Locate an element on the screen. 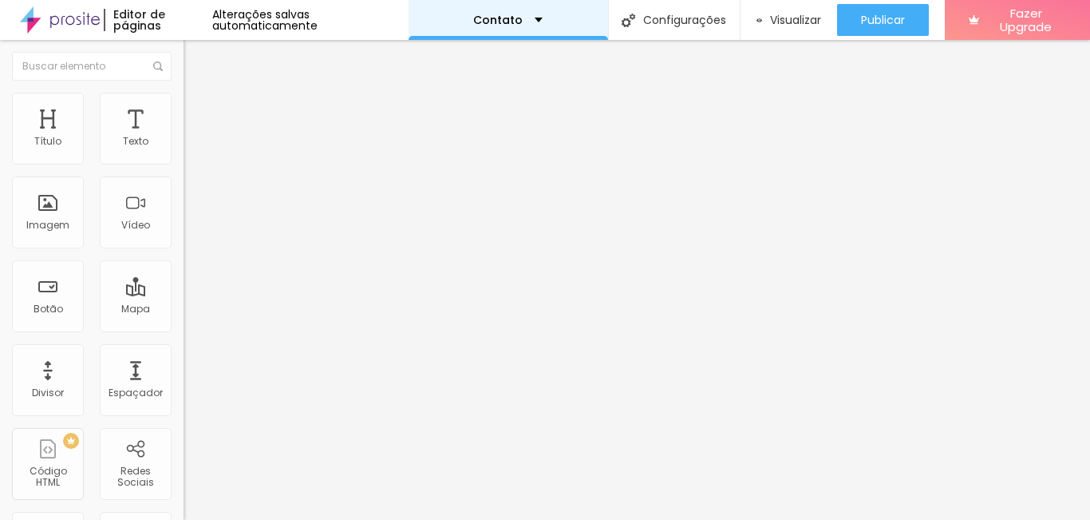  span: Fazer Upgrade is located at coordinates (1026, 20).